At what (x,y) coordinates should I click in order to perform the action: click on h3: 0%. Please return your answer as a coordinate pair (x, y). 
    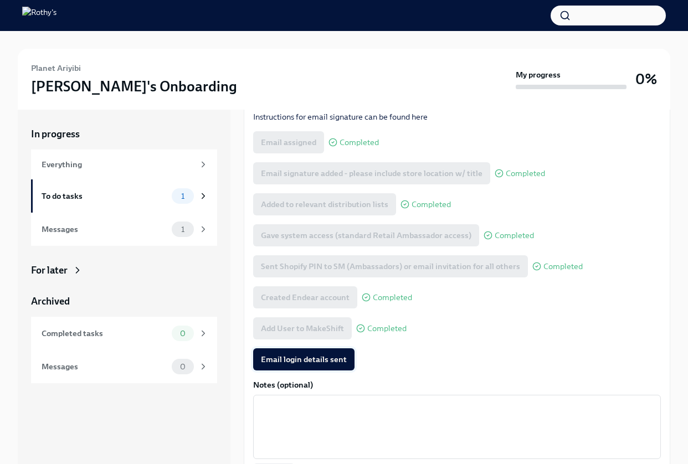
    Looking at the image, I should click on (646, 79).